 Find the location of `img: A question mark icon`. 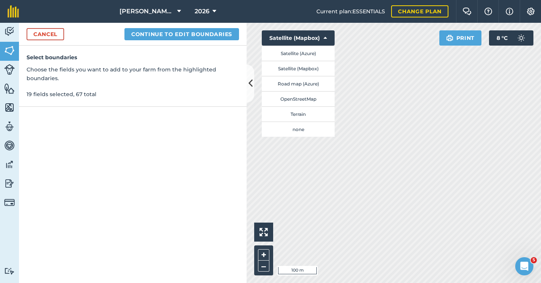

img: A question mark icon is located at coordinates (488, 11).